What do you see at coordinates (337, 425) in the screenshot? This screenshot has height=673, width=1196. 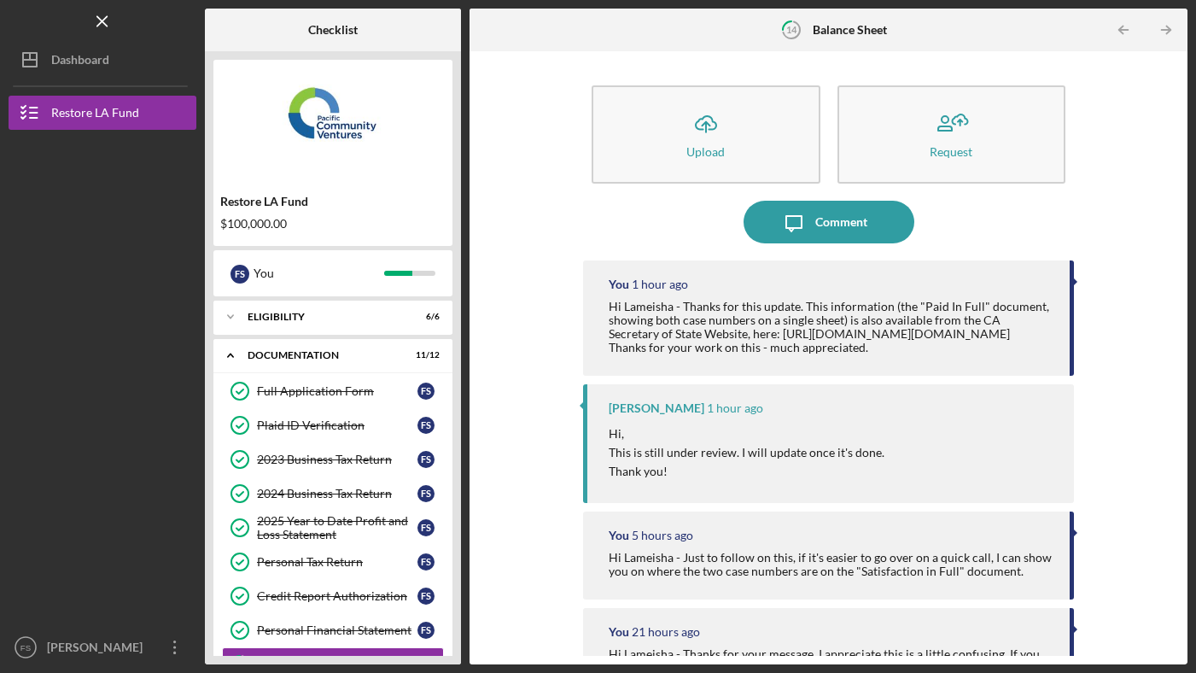 I see `div: Plaid ID Verification` at bounding box center [337, 425].